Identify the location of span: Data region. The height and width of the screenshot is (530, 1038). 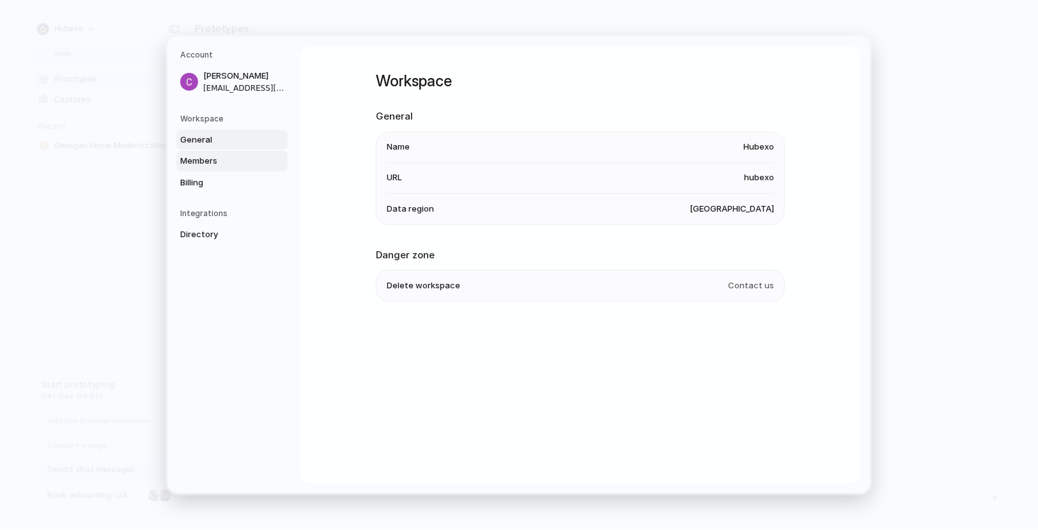
(410, 209).